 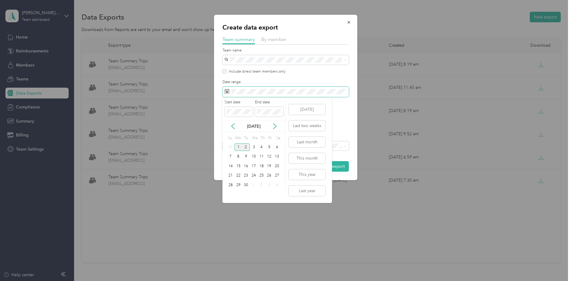 I want to click on label: Team name, so click(x=286, y=51).